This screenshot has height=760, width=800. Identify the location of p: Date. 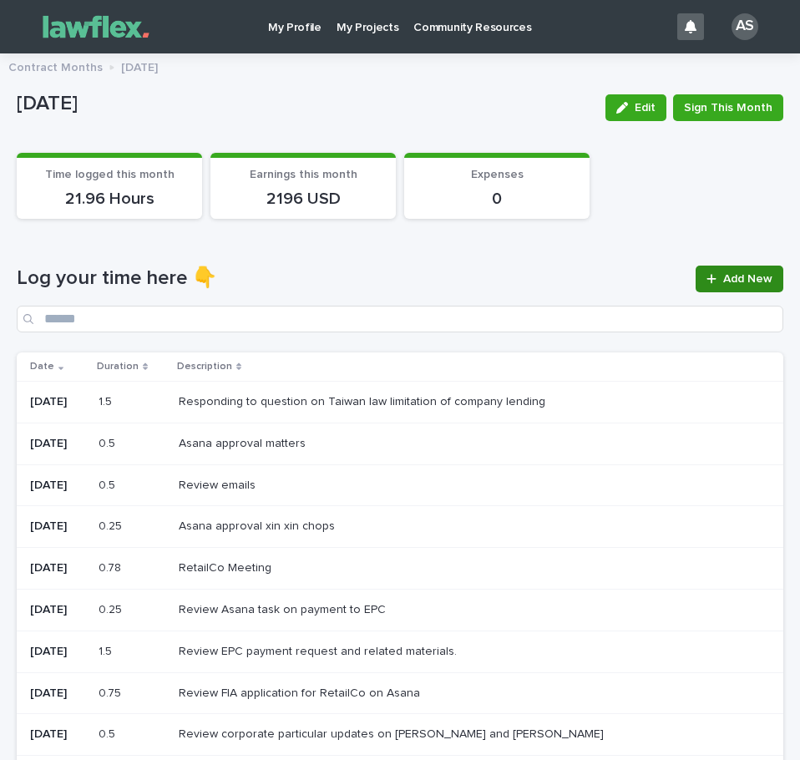
(42, 367).